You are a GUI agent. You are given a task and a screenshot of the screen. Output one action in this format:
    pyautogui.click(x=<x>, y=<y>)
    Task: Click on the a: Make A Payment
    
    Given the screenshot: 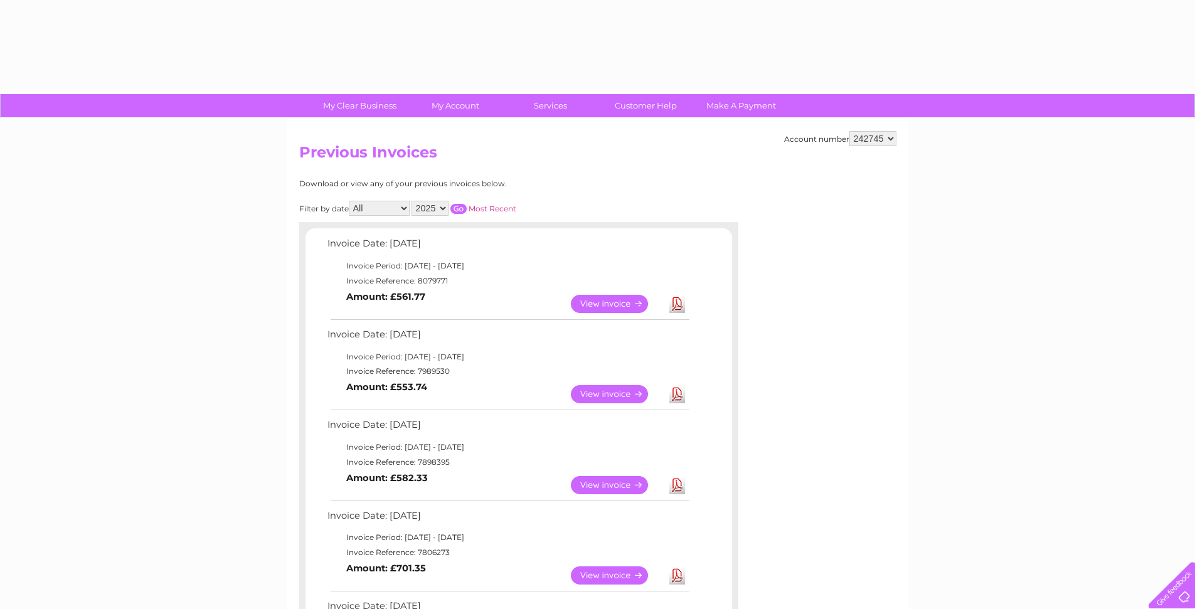 What is the action you would take?
    pyautogui.click(x=741, y=105)
    